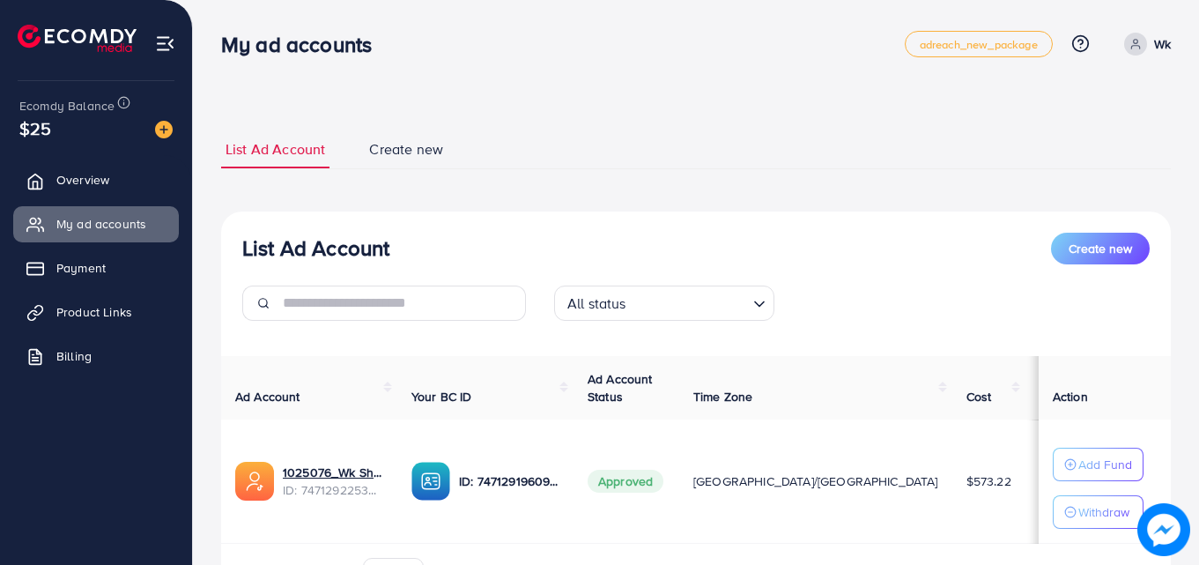 The height and width of the screenshot is (565, 1199). I want to click on img: menu, so click(165, 43).